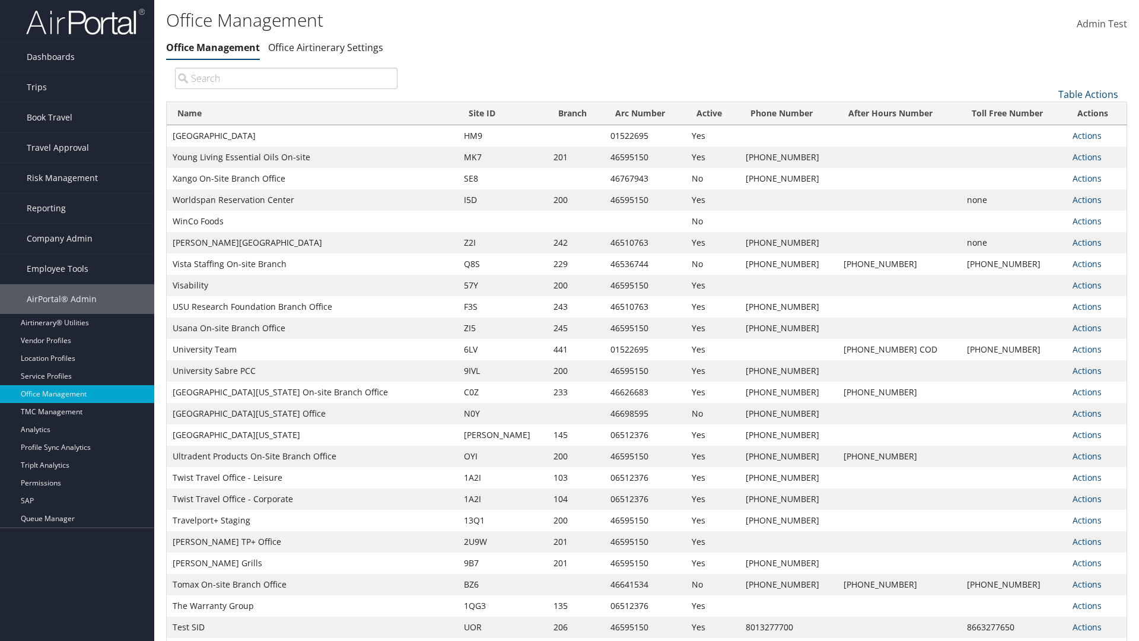 The height and width of the screenshot is (641, 1139). What do you see at coordinates (312, 221) in the screenshot?
I see `td: WinCo Foods` at bounding box center [312, 221].